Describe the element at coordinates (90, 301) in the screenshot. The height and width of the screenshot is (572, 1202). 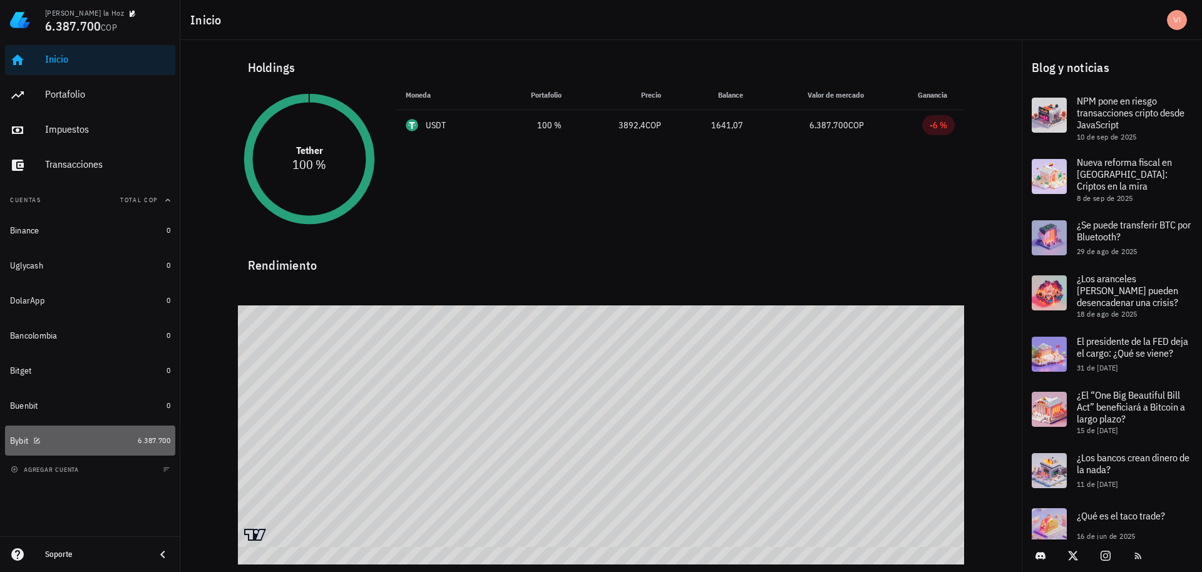
I see `a: DolarApp 0` at that location.